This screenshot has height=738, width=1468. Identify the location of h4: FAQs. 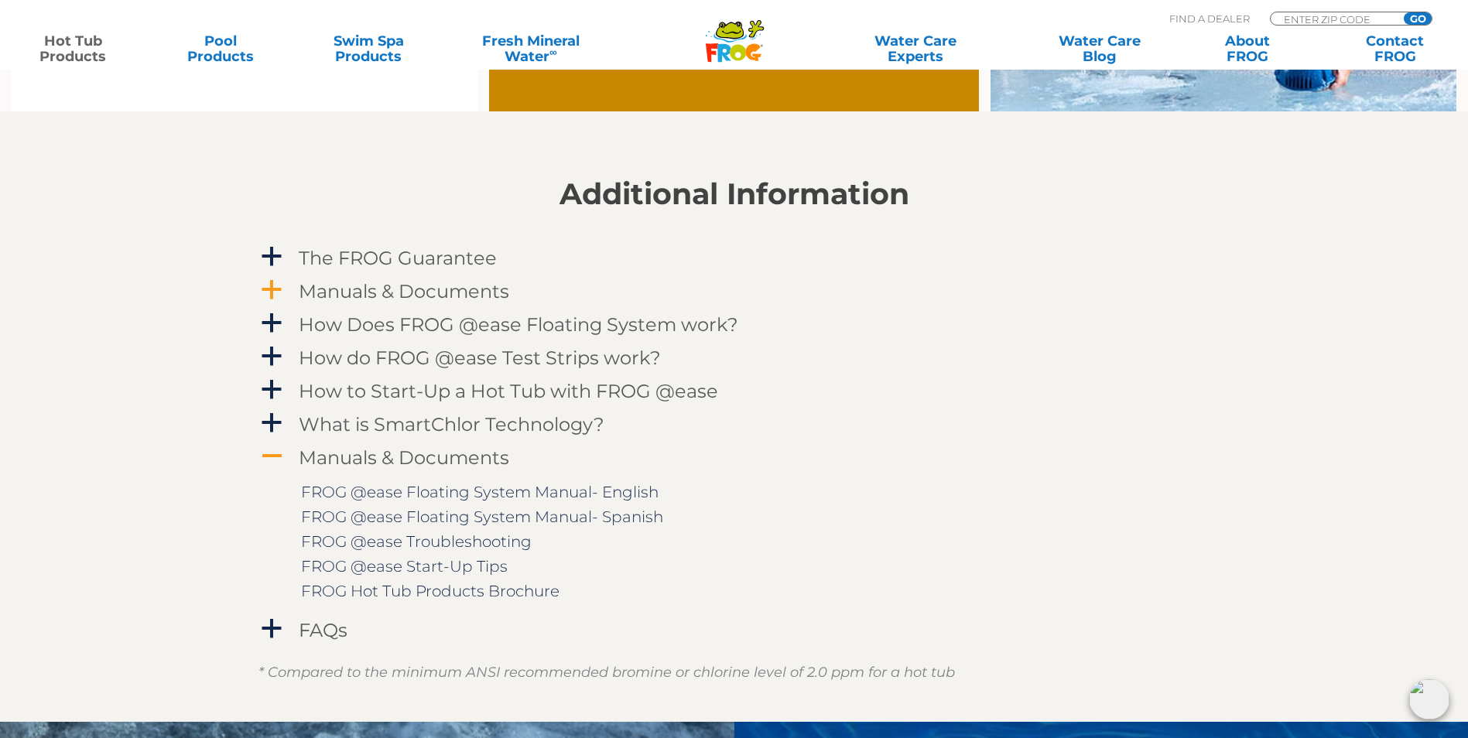
(323, 630).